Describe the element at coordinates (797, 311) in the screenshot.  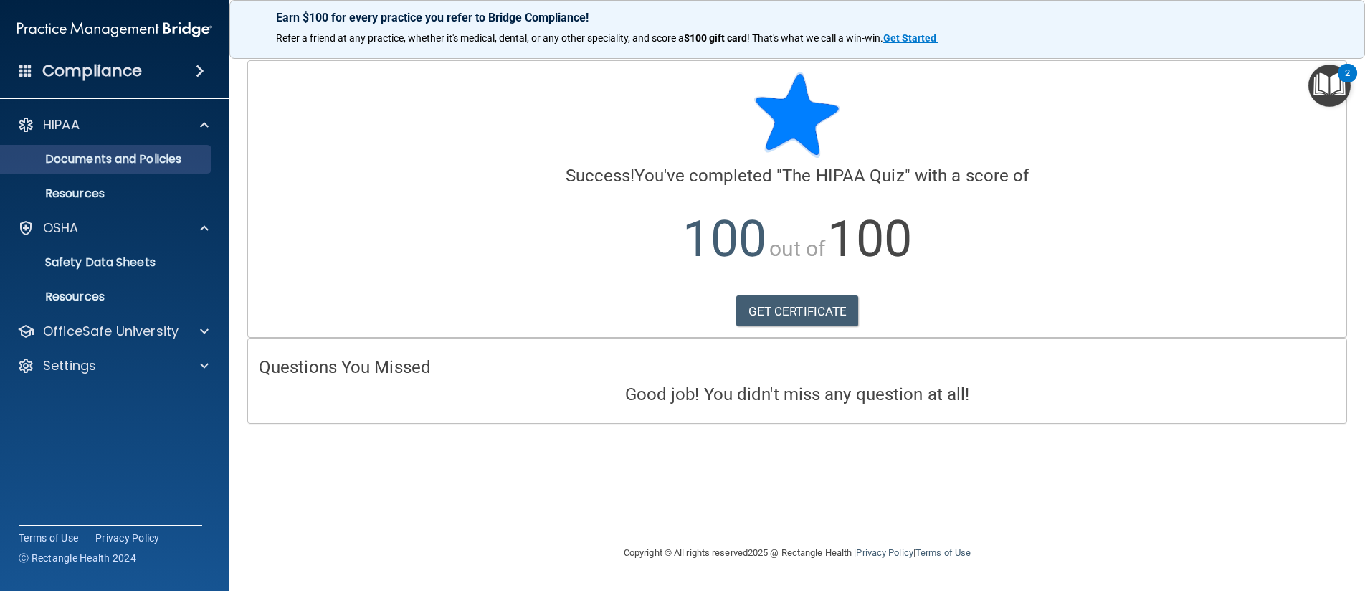
I see `a: GET CERTIFICATE` at that location.